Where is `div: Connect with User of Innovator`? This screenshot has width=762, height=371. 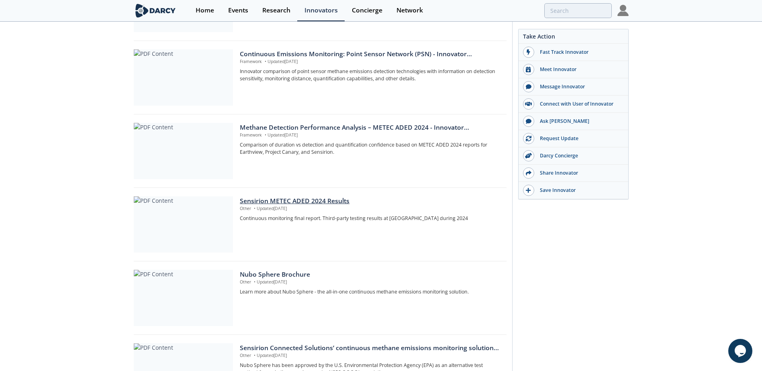 div: Connect with User of Innovator is located at coordinates (579, 104).